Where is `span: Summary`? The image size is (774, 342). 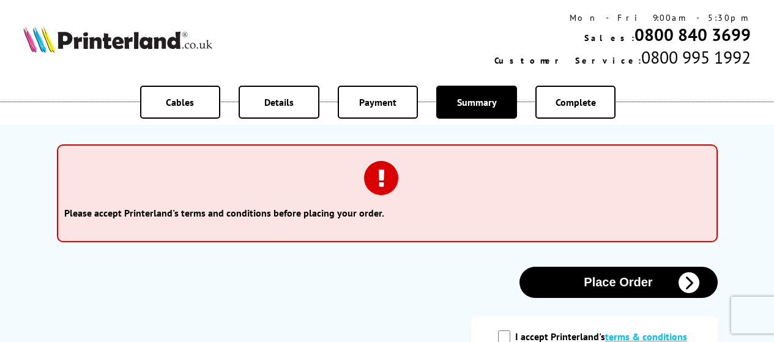
span: Summary is located at coordinates (477, 102).